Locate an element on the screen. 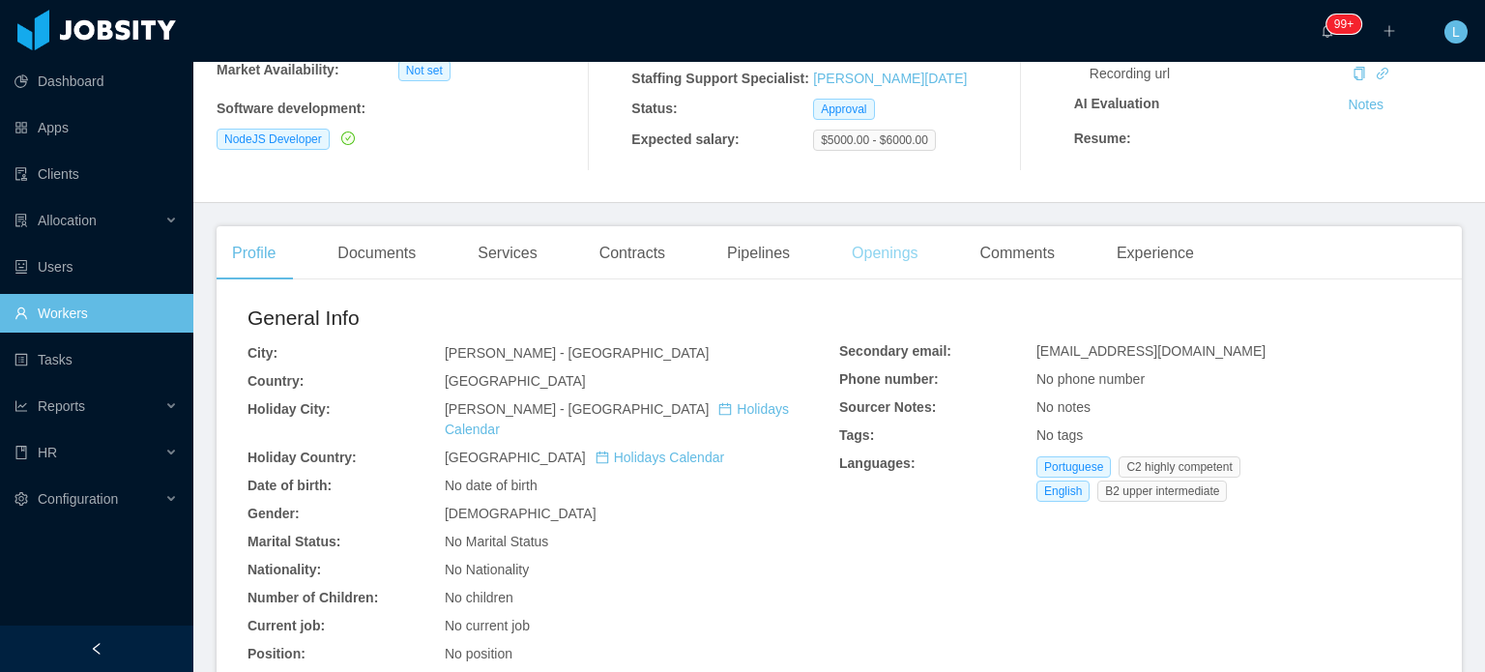  b: Staffing Support Specialist: is located at coordinates (720, 78).